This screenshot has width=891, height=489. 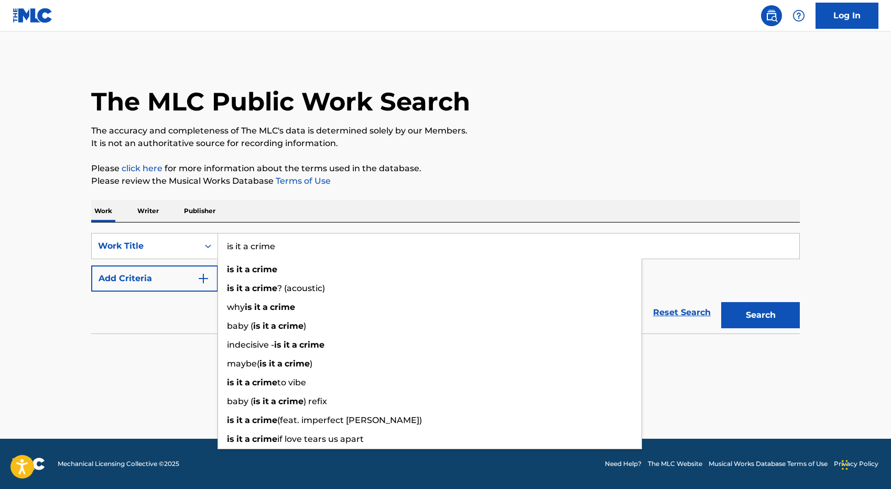 What do you see at coordinates (623, 464) in the screenshot?
I see `a: Need Help?` at bounding box center [623, 464].